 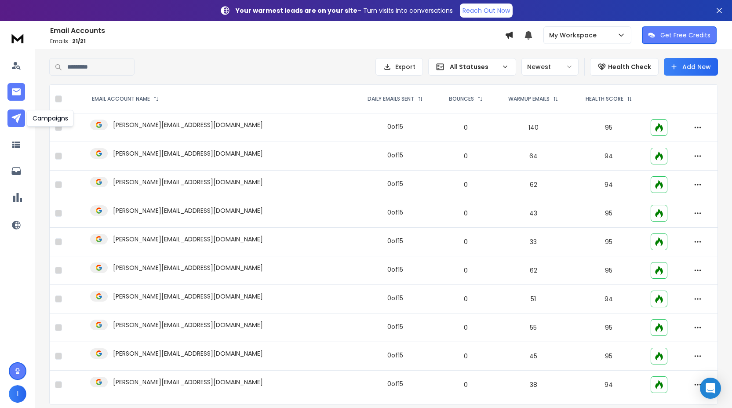 I want to click on td: 38, so click(x=534, y=385).